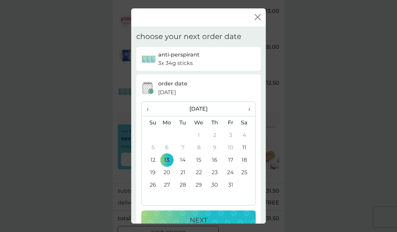 Image resolution: width=397 pixels, height=232 pixels. Describe the element at coordinates (167, 147) in the screenshot. I see `td: 6` at that location.